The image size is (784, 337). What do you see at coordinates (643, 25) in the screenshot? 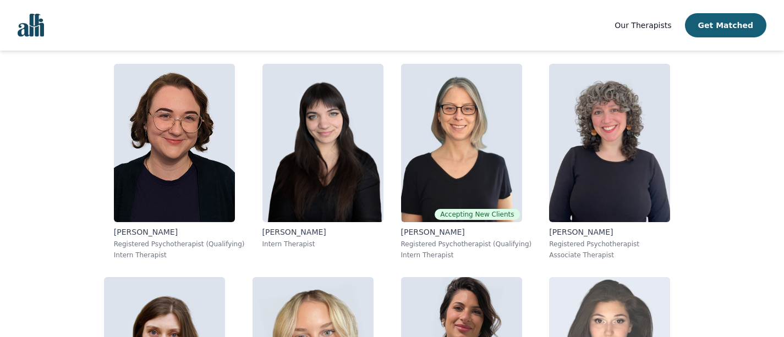
I see `a: Our Therapists` at bounding box center [643, 25].